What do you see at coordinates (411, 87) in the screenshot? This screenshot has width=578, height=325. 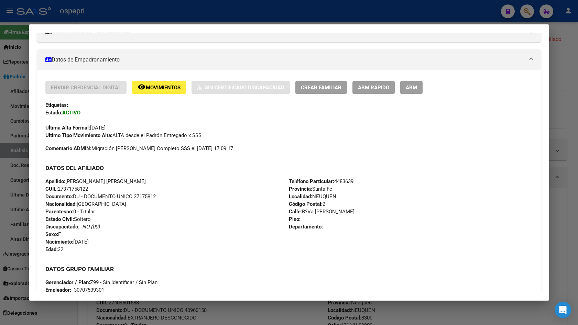 I see `button: ABM` at bounding box center [411, 87].